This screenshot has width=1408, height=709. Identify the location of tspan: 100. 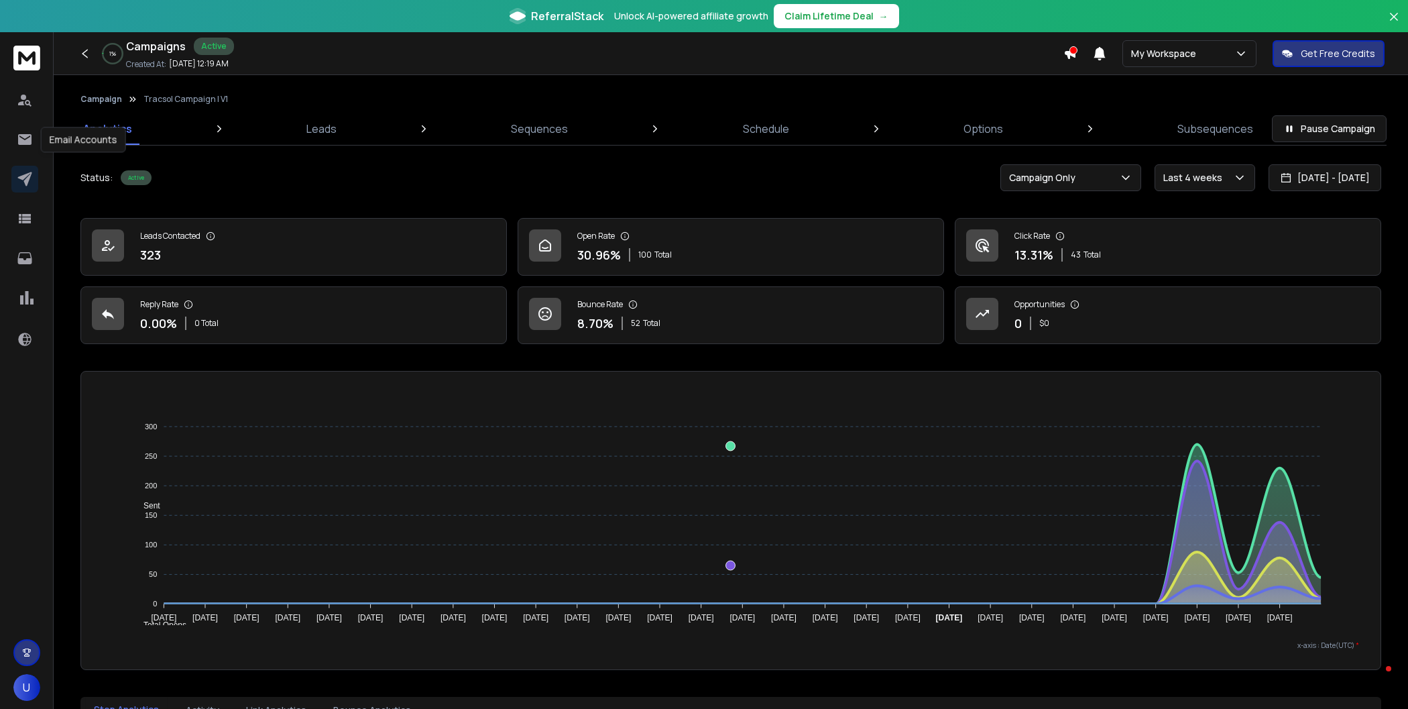
(151, 544).